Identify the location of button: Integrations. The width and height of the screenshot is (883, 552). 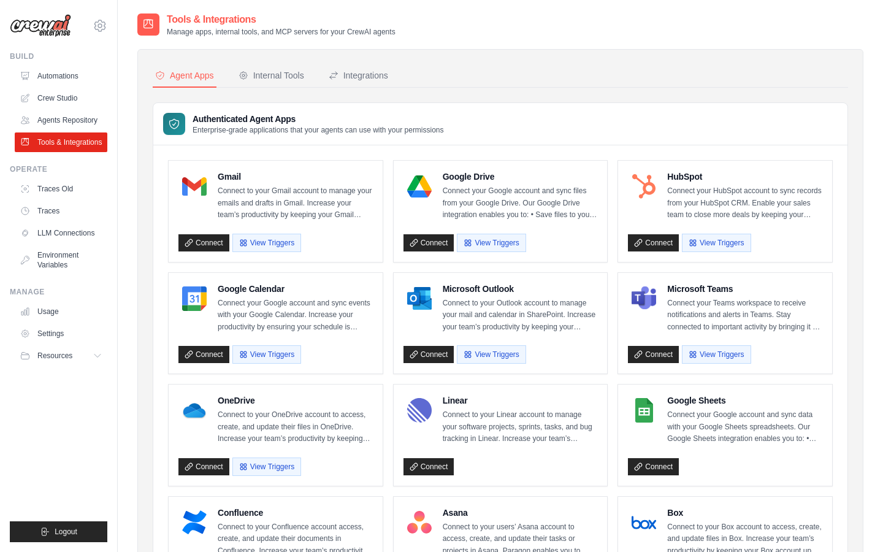
(358, 76).